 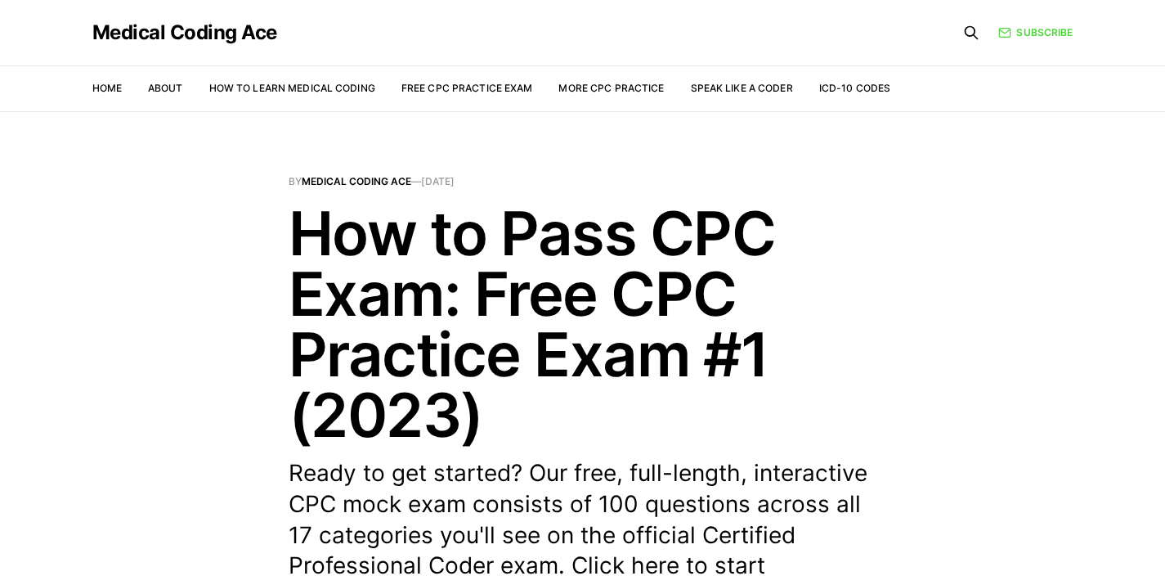 What do you see at coordinates (583, 182) in the screenshot?
I see `span: By —` at bounding box center [583, 182].